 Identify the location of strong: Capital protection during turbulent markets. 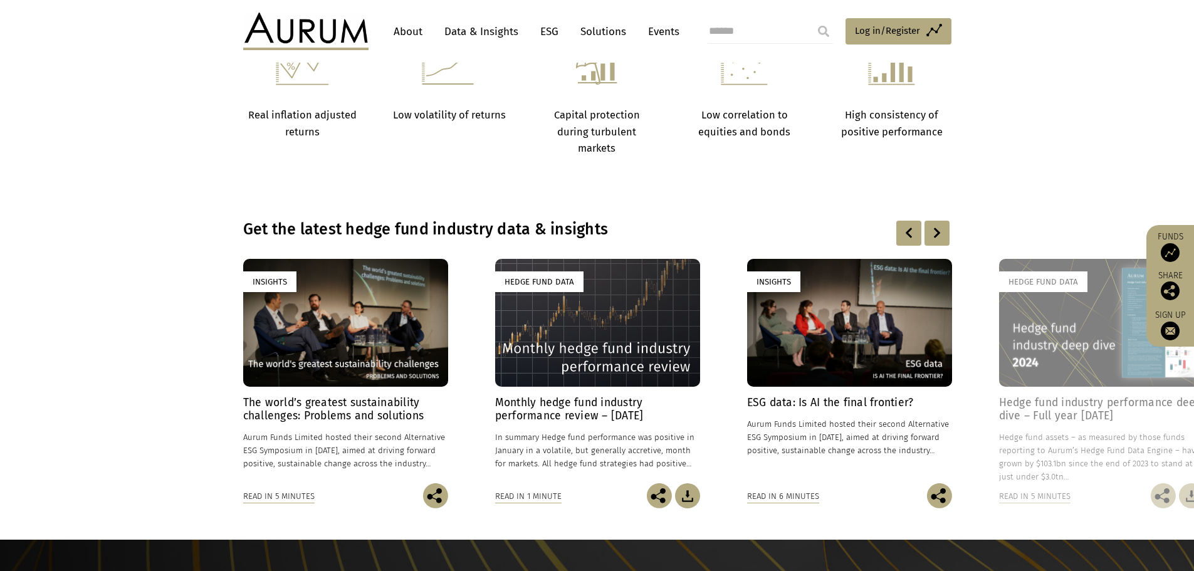
(597, 132).